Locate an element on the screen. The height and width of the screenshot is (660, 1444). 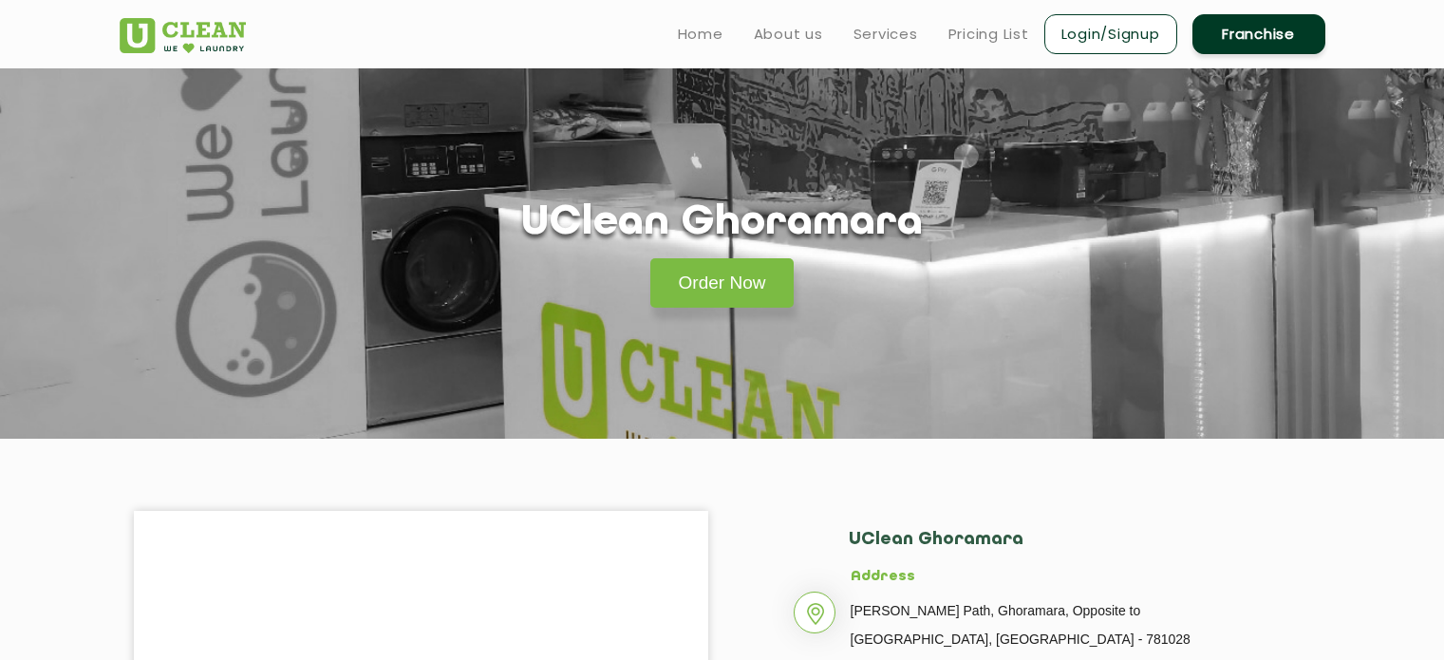
a: Pricing List is located at coordinates (988, 34).